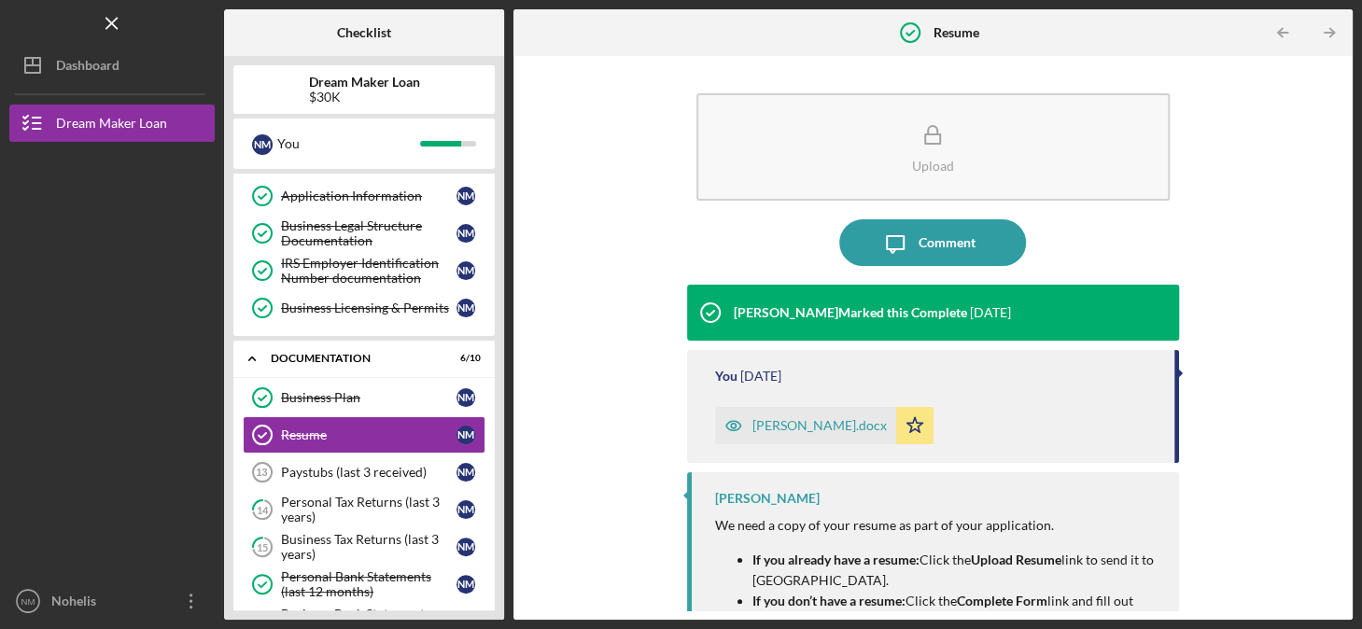 The image size is (1362, 629). I want to click on button: Upload, so click(932, 147).